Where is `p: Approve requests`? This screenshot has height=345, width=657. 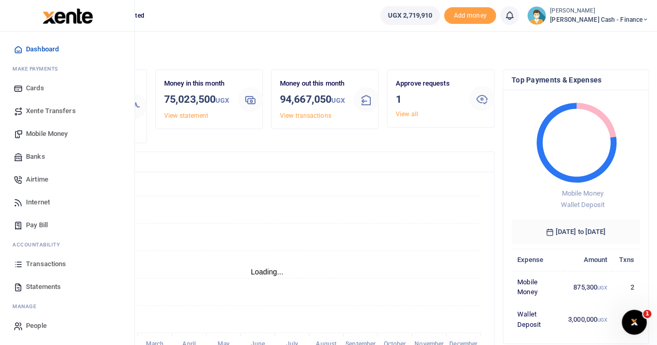 p: Approve requests is located at coordinates (428, 84).